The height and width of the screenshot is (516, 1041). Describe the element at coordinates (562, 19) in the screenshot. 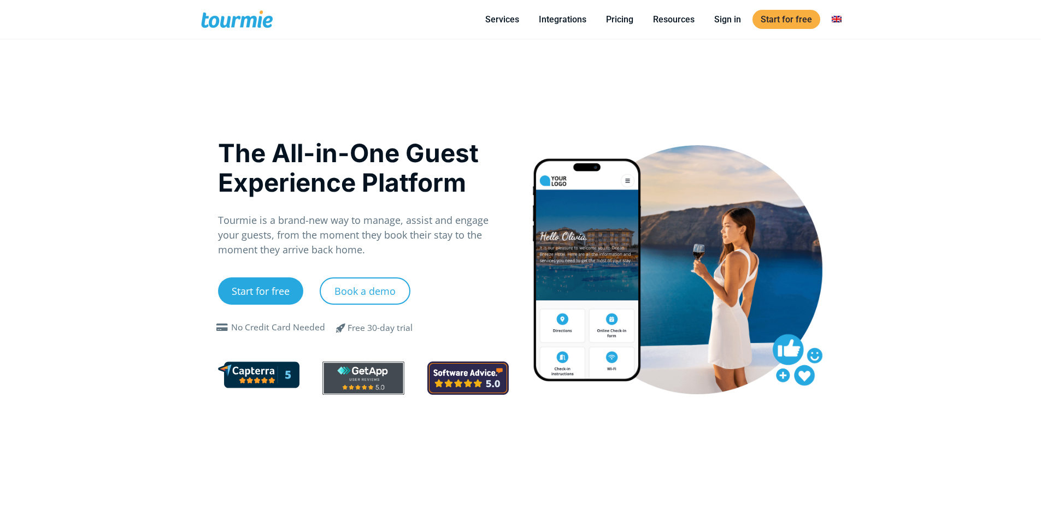

I see `a: Integrations` at that location.